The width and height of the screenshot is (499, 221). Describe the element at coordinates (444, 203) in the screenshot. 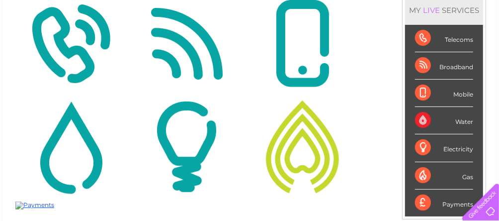

I see `div: Payments` at that location.